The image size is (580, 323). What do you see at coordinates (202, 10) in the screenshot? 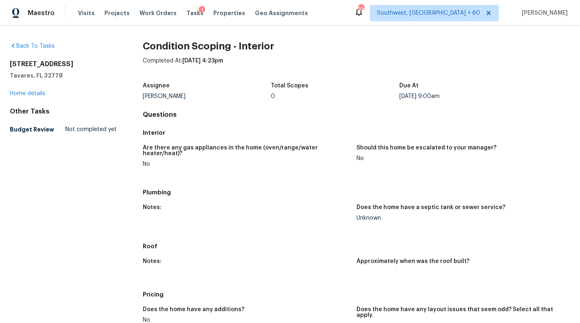
I see `div: 1` at bounding box center [202, 10].